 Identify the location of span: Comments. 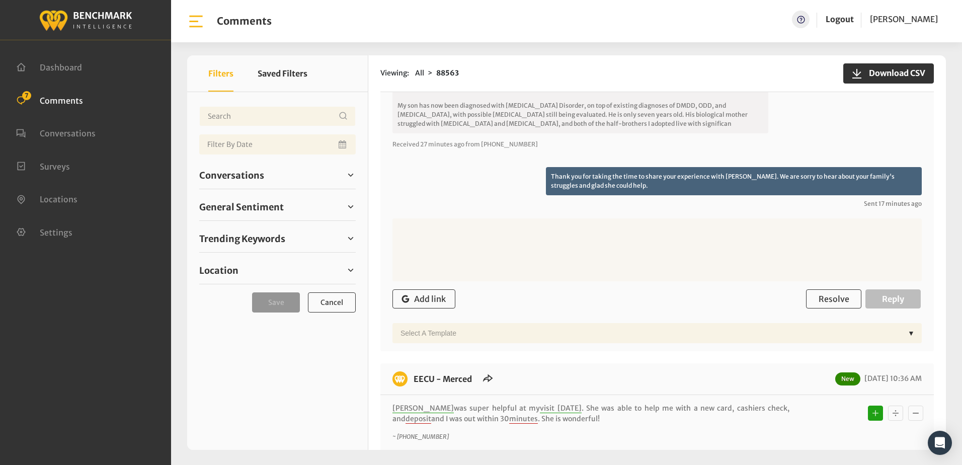
(61, 100).